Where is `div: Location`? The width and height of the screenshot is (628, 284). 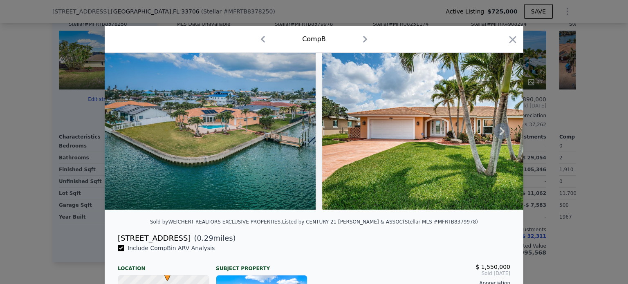
div: Location is located at coordinates (163, 265).